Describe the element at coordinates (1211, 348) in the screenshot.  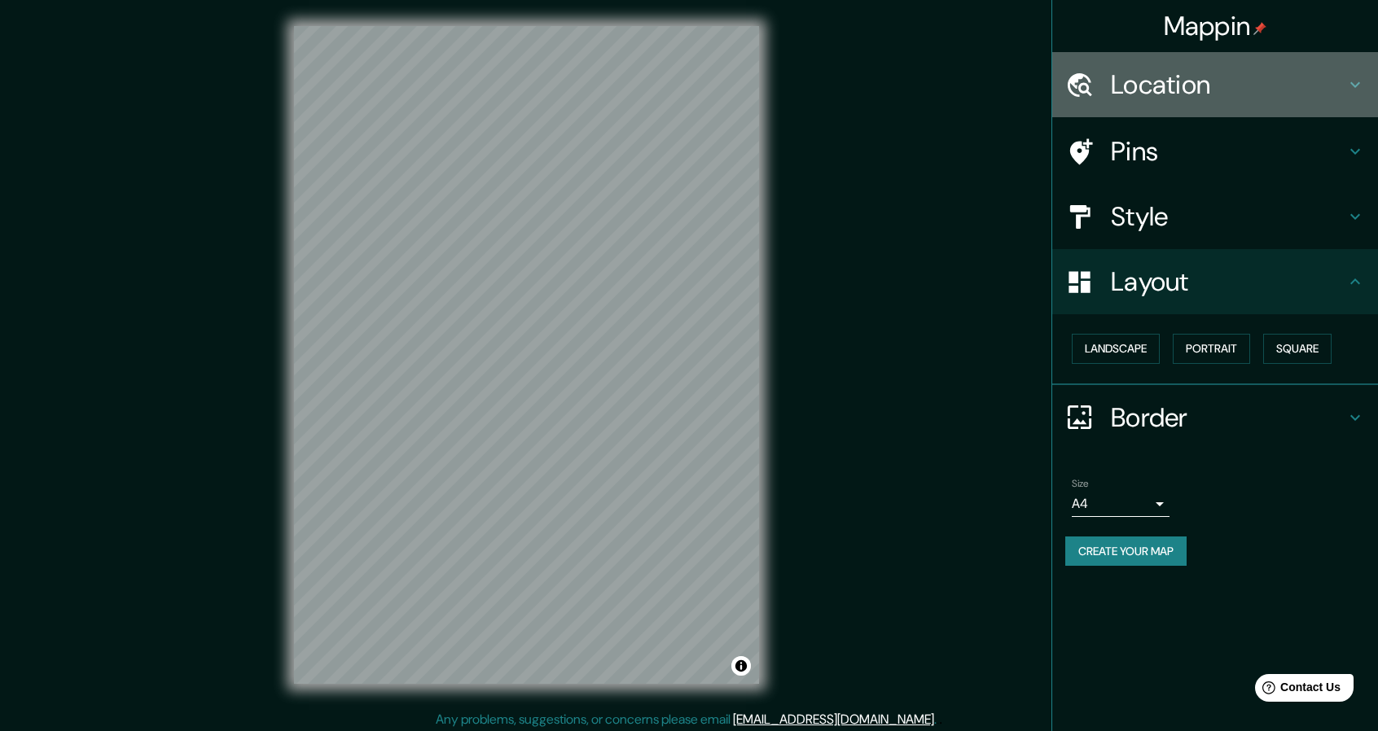
I see `button: Portrait` at that location.